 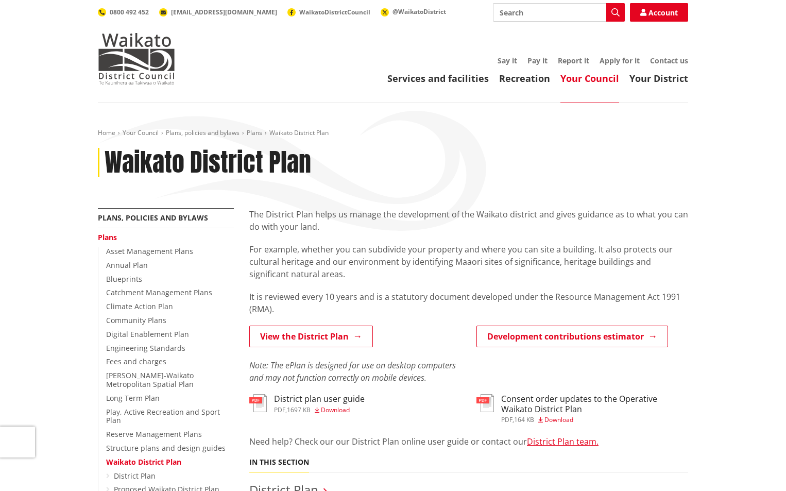 What do you see at coordinates (129, 12) in the screenshot?
I see `span: 0800 492 452` at bounding box center [129, 12].